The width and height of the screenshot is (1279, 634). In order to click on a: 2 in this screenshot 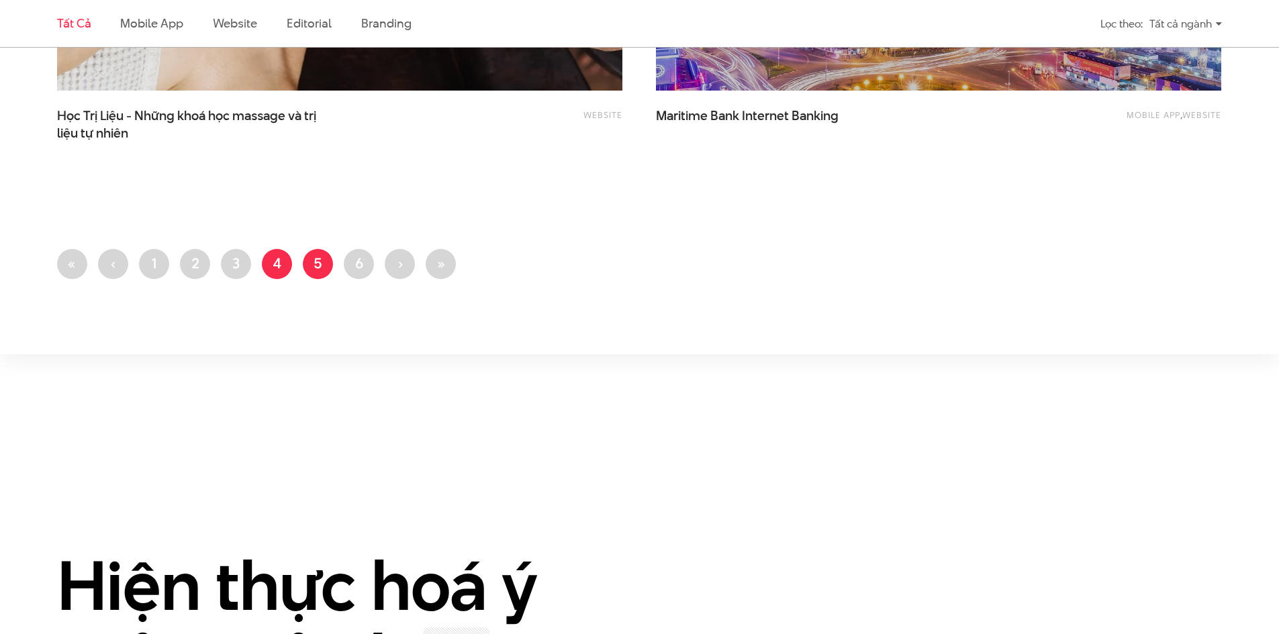, I will do `click(195, 264)`.